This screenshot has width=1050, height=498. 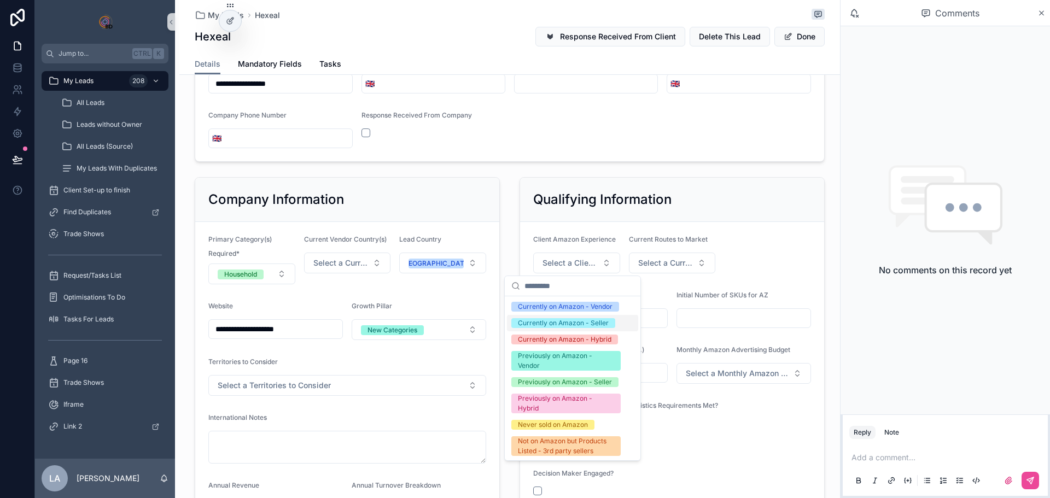 What do you see at coordinates (220, 306) in the screenshot?
I see `span: Website` at bounding box center [220, 306].